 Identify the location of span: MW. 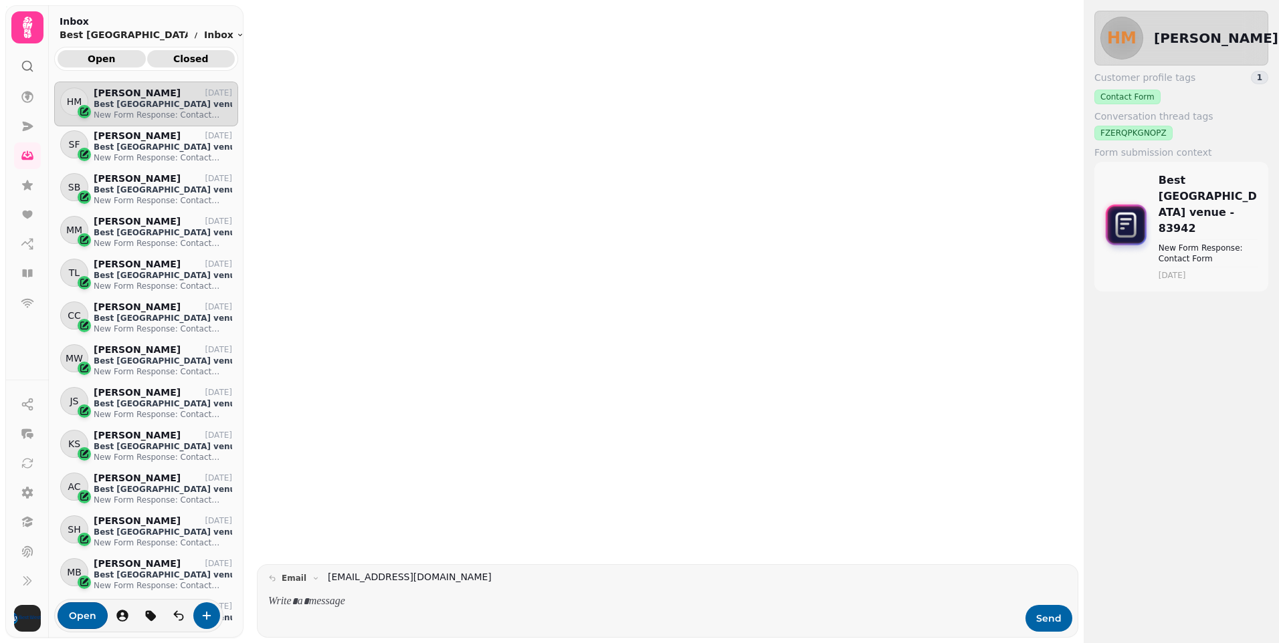
(74, 358).